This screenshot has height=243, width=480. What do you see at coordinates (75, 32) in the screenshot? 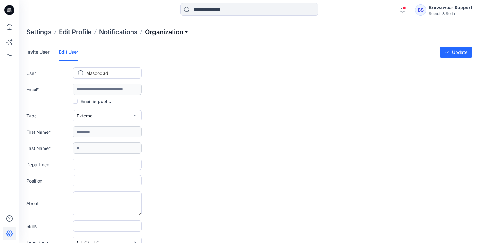
I see `a: Edit Profile` at bounding box center [75, 32].